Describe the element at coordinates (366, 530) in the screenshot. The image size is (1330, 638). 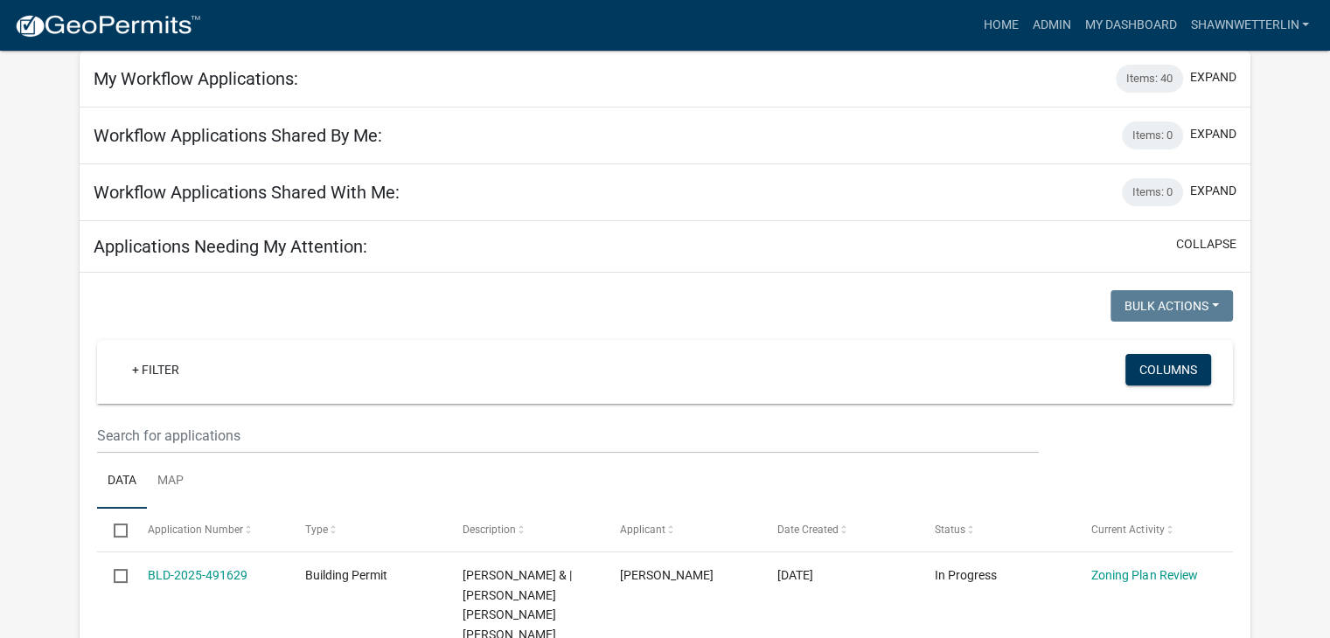
I see `datatable-header-cell: Type` at that location.